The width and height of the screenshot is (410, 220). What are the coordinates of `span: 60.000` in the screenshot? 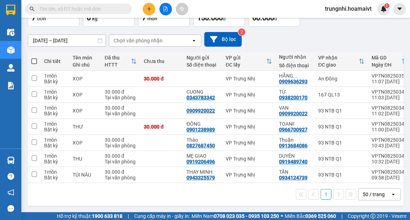 It's located at (263, 18).